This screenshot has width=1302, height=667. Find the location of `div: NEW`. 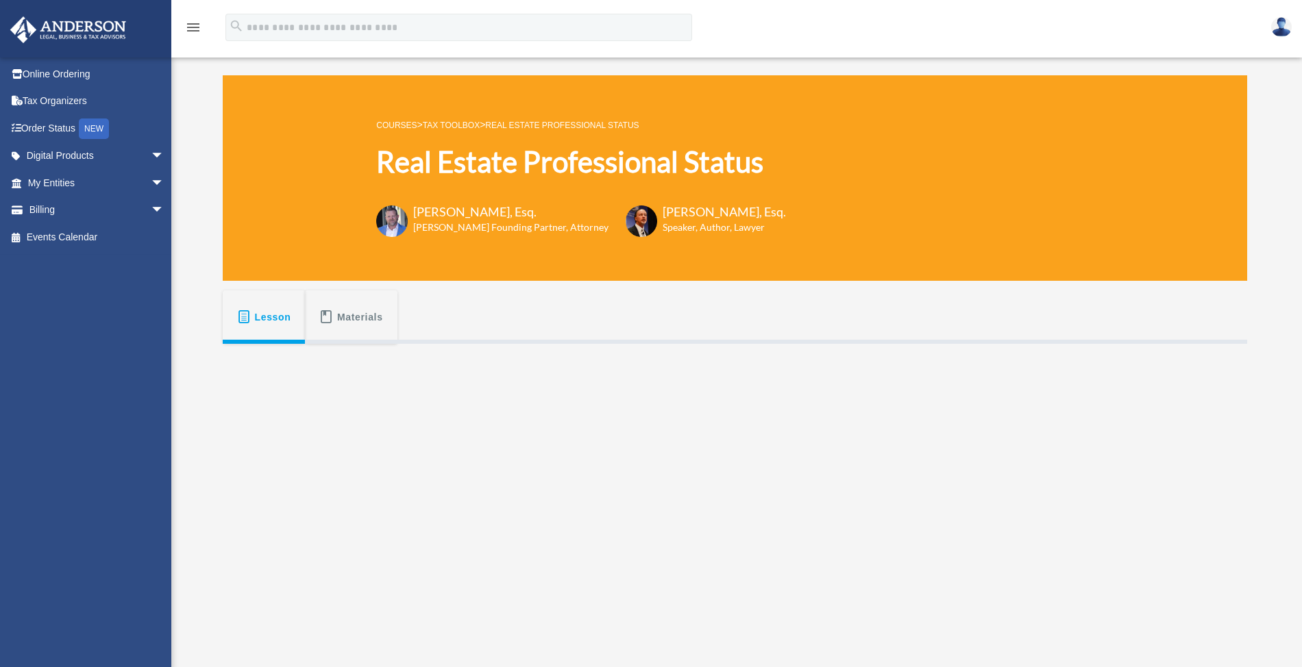

div: NEW is located at coordinates (94, 129).